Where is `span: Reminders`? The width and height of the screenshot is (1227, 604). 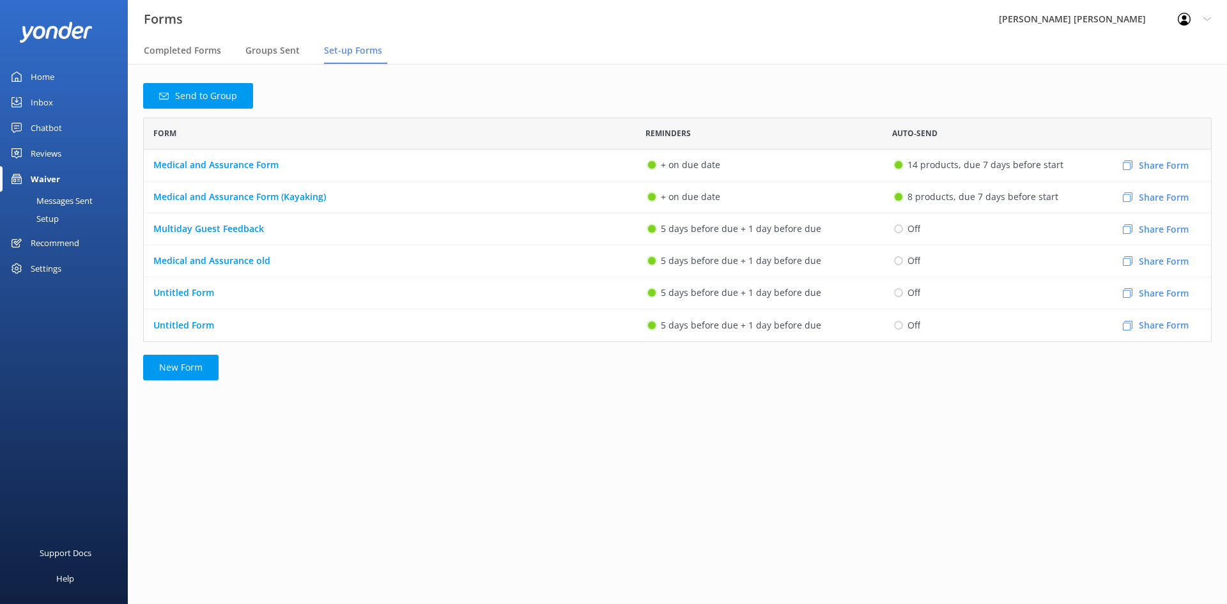 span: Reminders is located at coordinates (668, 133).